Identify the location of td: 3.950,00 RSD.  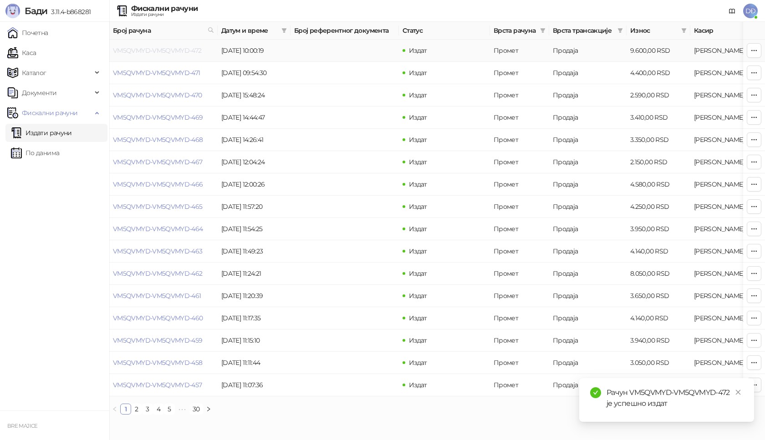
(658, 229).